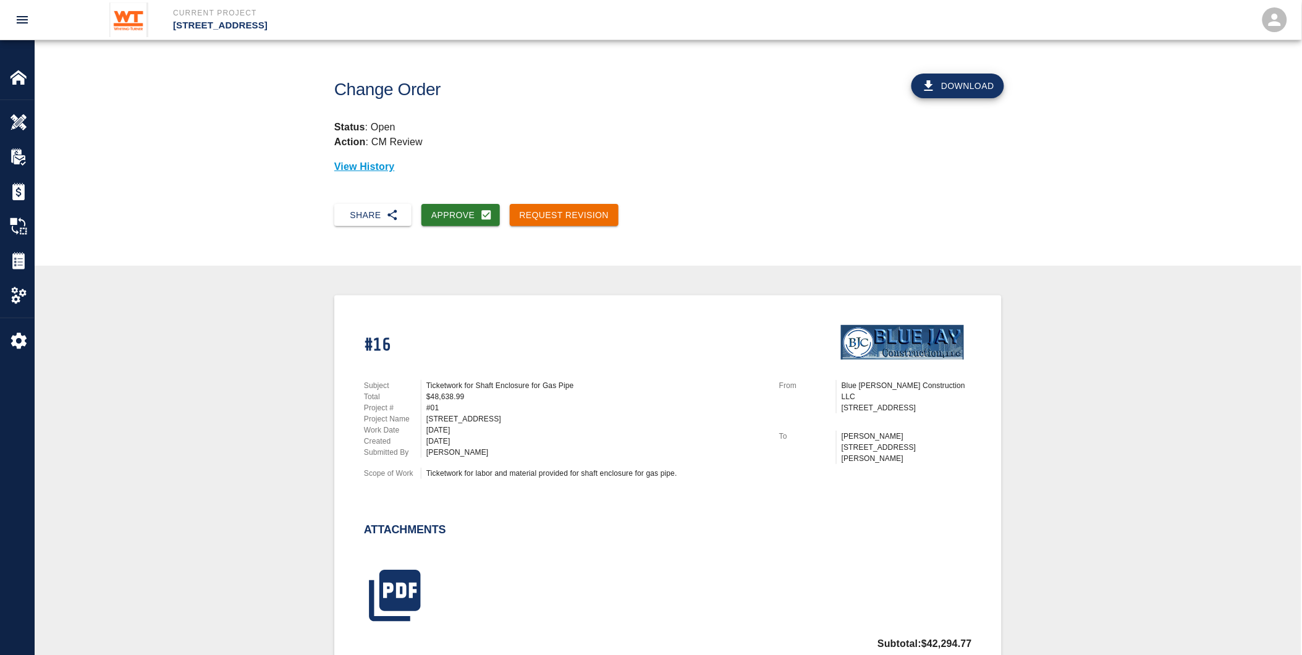  Describe the element at coordinates (668, 142) in the screenshot. I see `p: : CM Review` at that location.